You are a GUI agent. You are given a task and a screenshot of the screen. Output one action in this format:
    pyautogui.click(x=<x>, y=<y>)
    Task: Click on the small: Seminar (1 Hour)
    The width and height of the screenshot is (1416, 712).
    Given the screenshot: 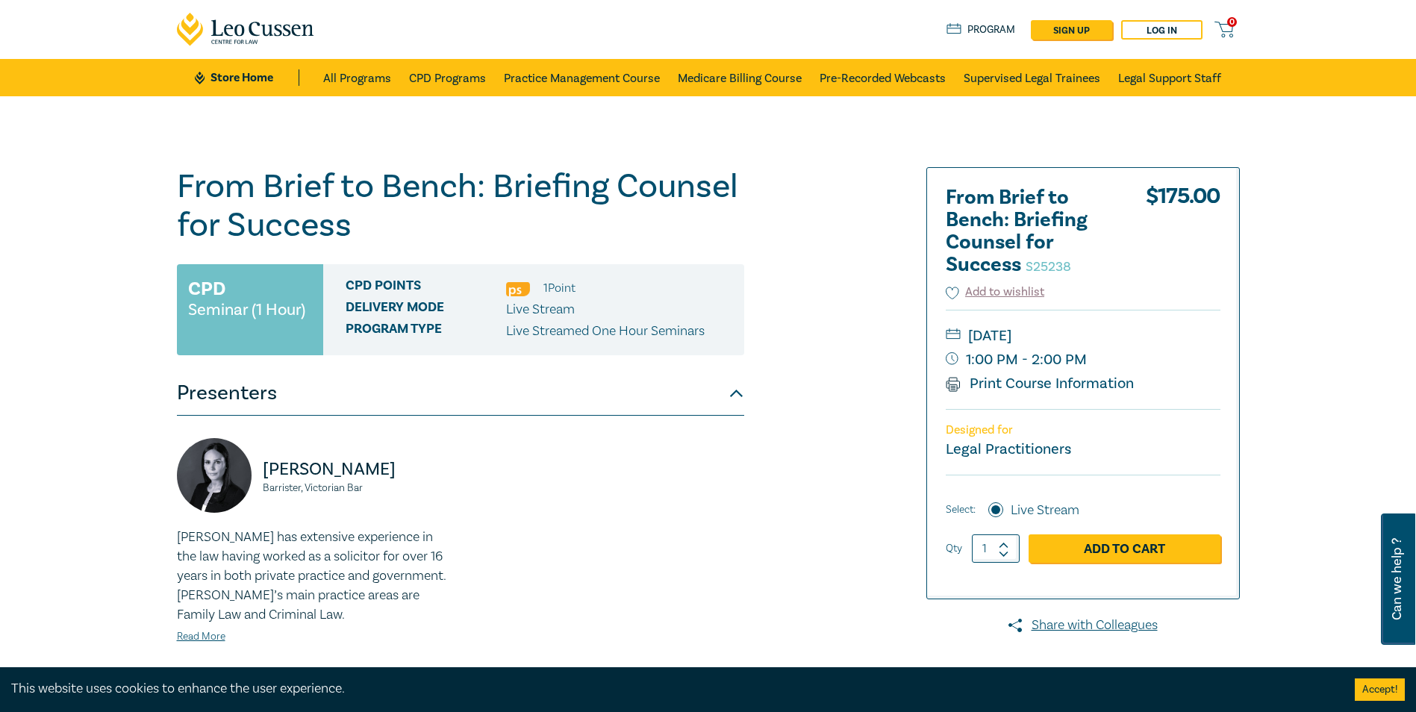 What is the action you would take?
    pyautogui.click(x=246, y=310)
    